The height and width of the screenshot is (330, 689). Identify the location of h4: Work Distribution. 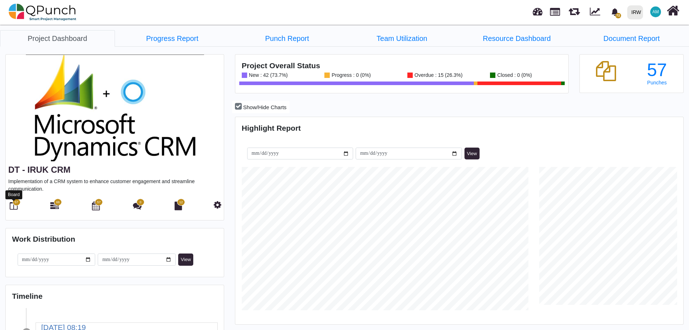
(115, 239).